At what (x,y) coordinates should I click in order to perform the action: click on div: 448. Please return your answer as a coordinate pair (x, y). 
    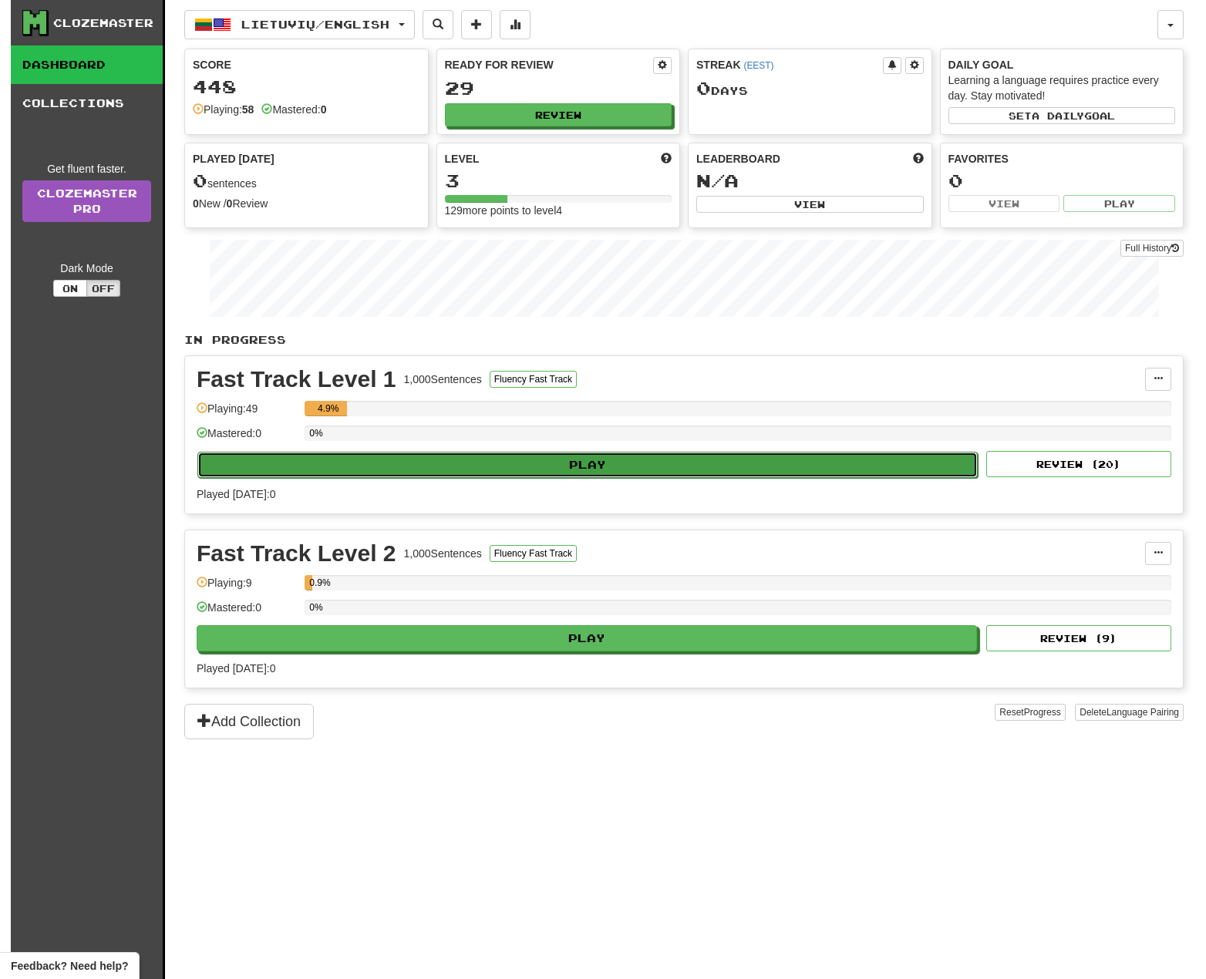
    Looking at the image, I should click on (306, 86).